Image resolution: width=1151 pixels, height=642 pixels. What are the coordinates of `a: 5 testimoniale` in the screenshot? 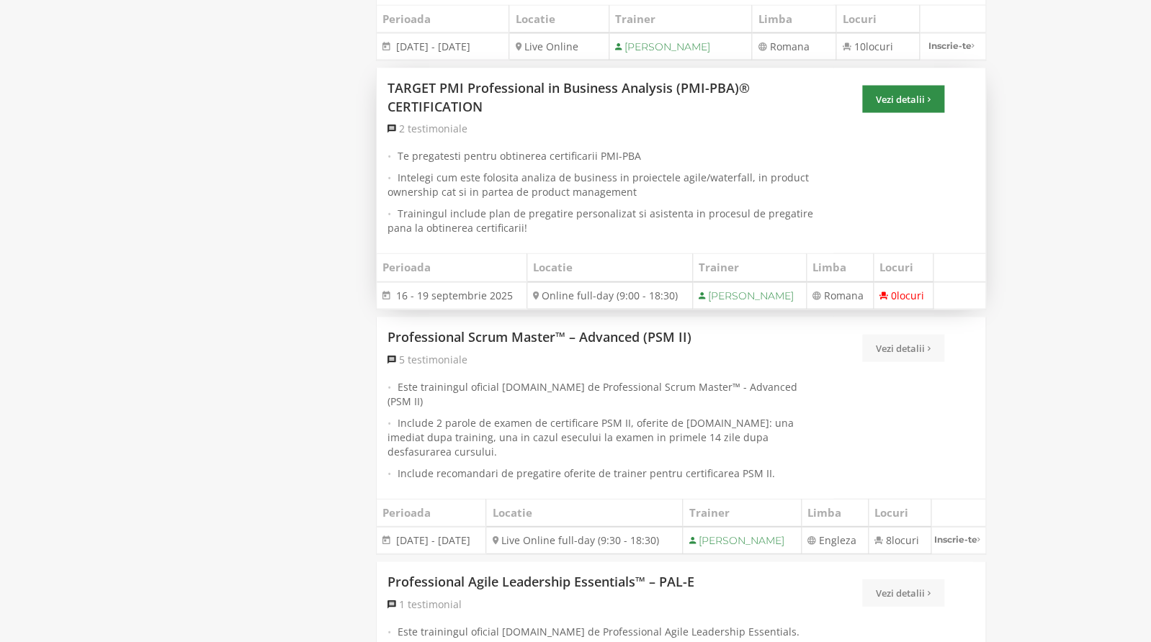 It's located at (427, 360).